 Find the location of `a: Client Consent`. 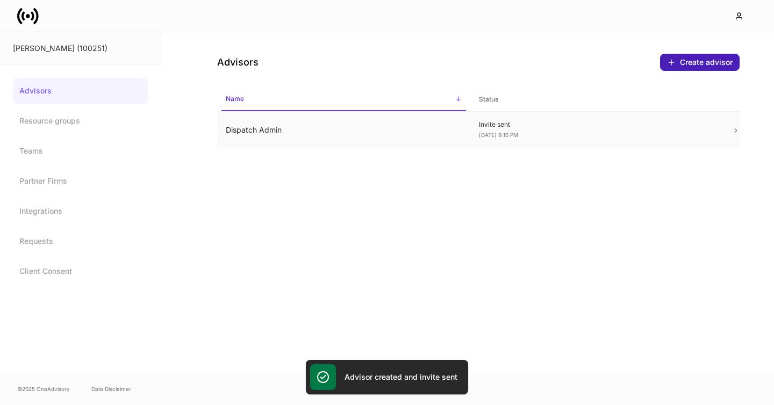

a: Client Consent is located at coordinates (80, 272).